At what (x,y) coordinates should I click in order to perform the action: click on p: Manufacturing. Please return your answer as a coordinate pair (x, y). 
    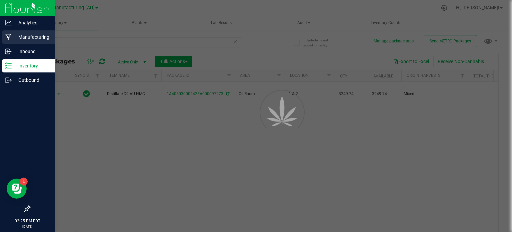
    Looking at the image, I should click on (32, 37).